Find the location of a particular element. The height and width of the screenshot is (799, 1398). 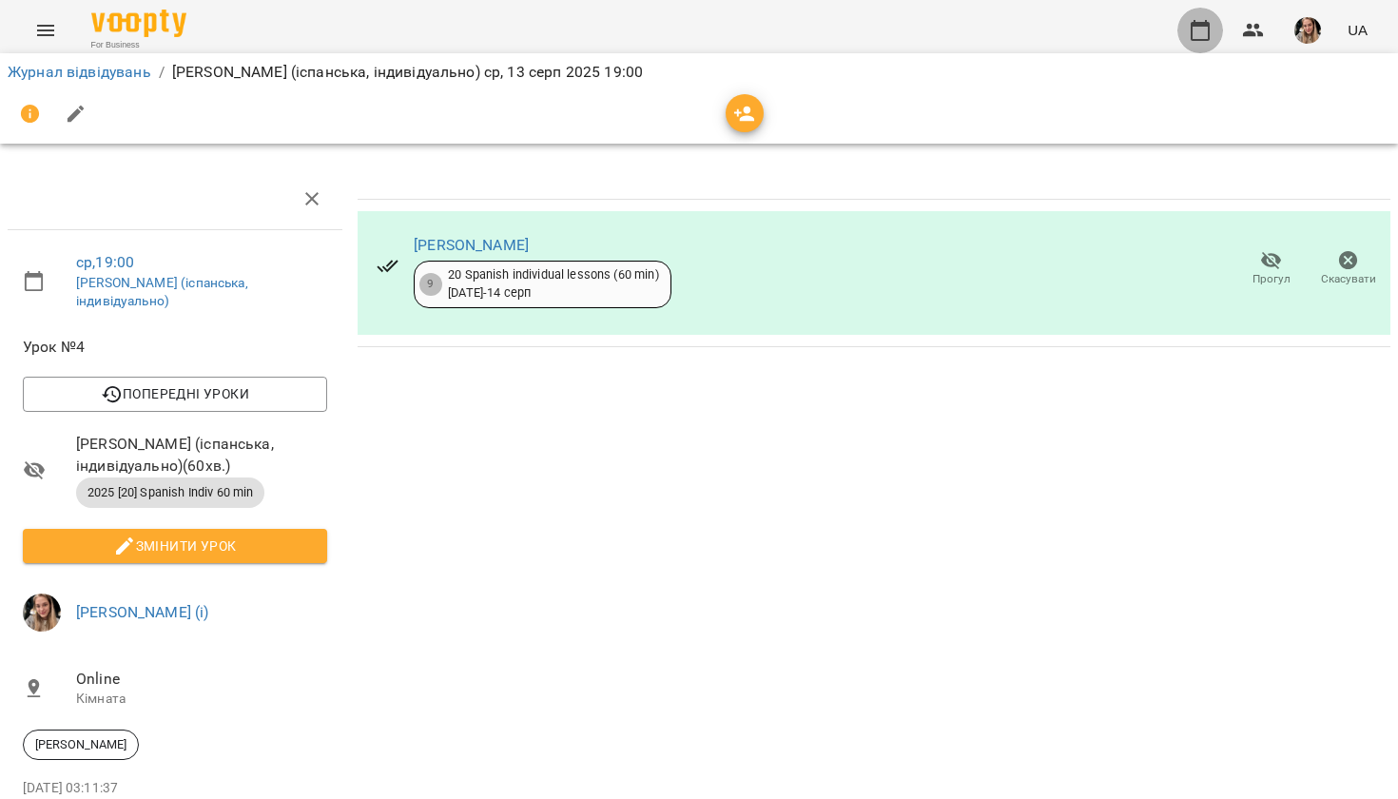

div: 9 is located at coordinates (431, 284).